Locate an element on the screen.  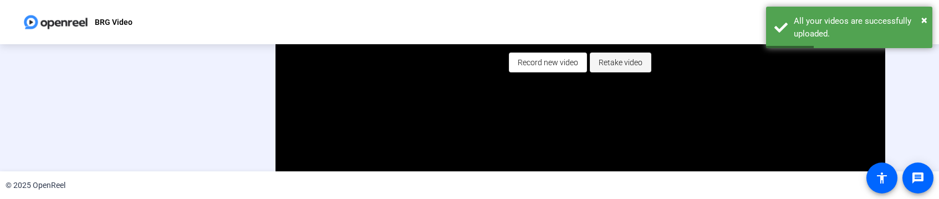
p: BRG Video is located at coordinates (114, 22).